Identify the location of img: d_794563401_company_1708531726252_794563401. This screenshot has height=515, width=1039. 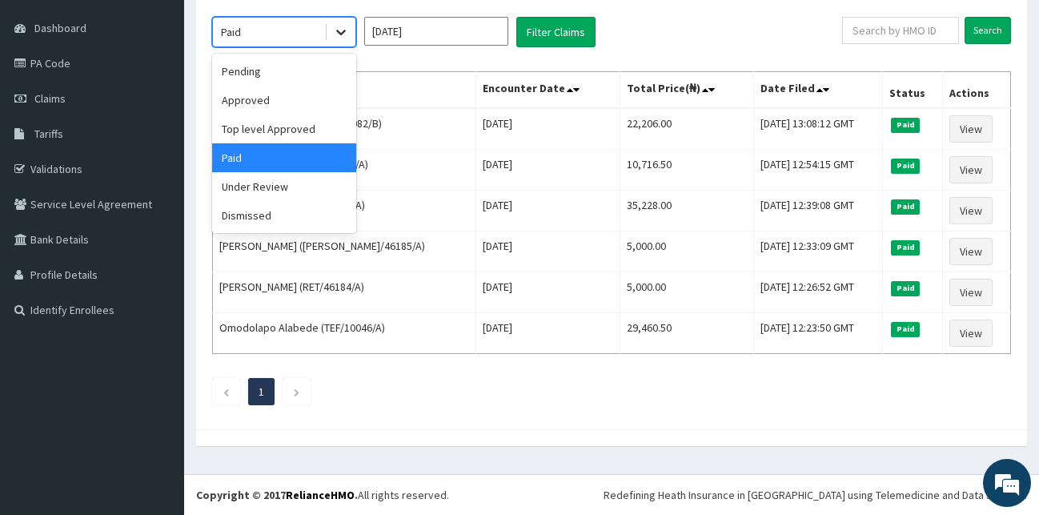
(47, 100).